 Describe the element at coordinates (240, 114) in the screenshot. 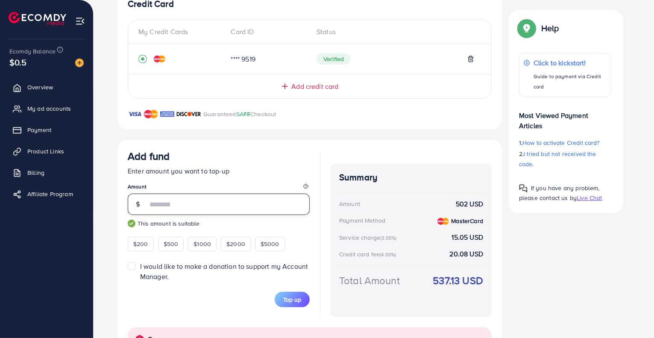

I see `p: Guaranteed Checkout` at that location.